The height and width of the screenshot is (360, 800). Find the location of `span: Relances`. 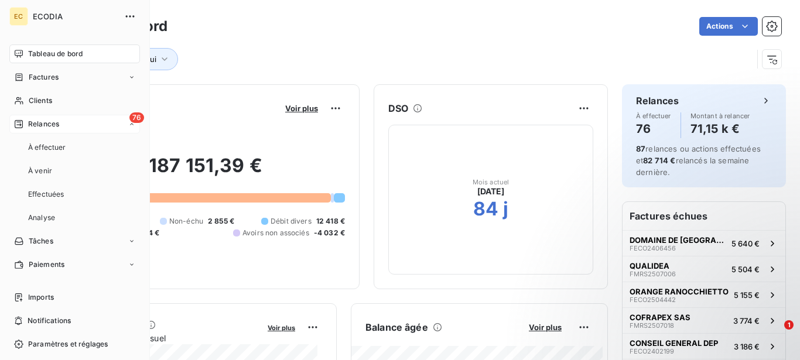

span: Relances is located at coordinates (43, 124).